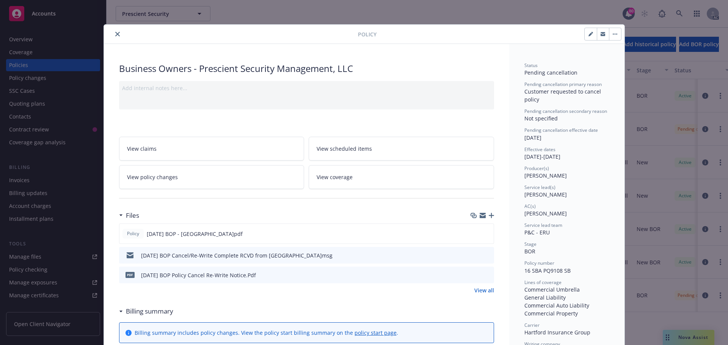 The image size is (728, 345). Describe the element at coordinates (566, 289) in the screenshot. I see `div: Commercial Umbrella` at that location.